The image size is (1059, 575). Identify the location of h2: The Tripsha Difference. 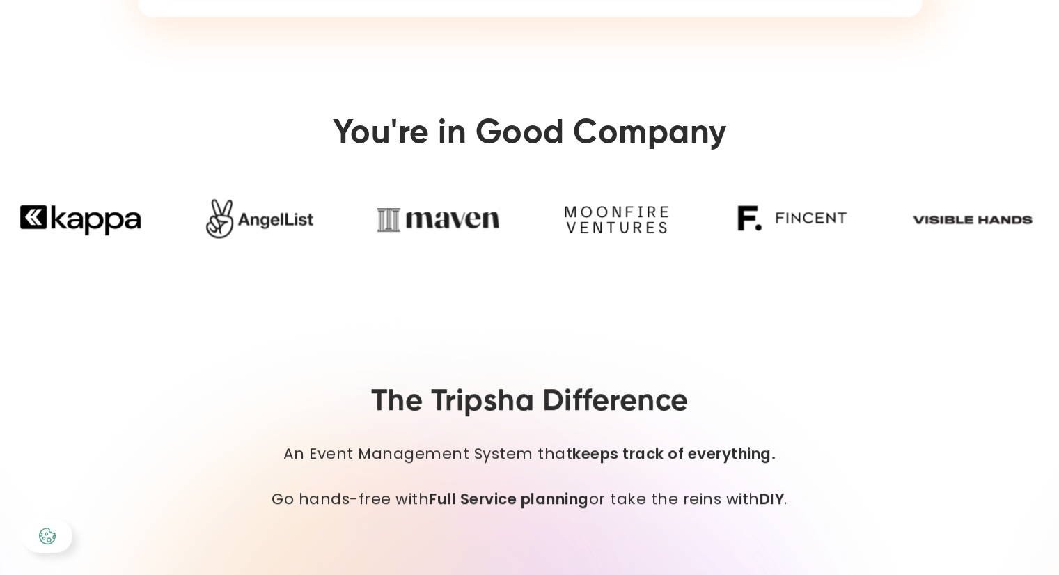
(530, 402).